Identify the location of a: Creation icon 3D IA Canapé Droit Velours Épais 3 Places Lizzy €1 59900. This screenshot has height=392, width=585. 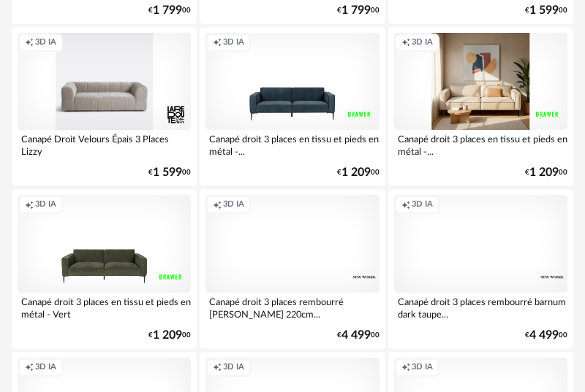
(104, 107).